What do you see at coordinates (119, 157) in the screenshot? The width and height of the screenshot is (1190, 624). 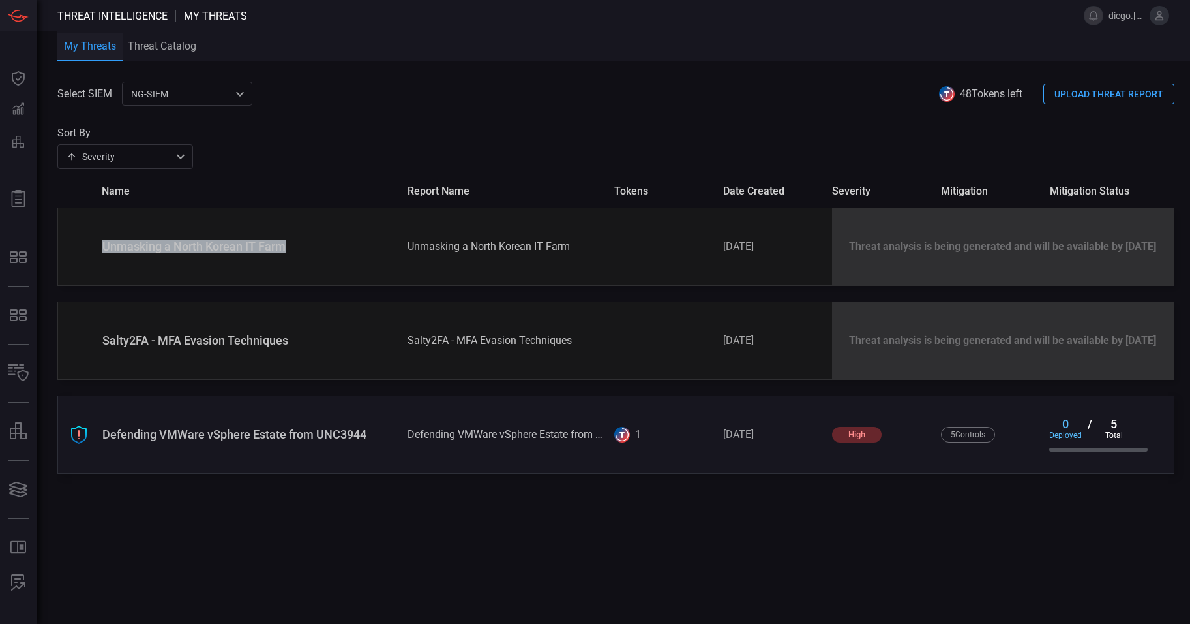 I see `div: Severity` at bounding box center [119, 157].